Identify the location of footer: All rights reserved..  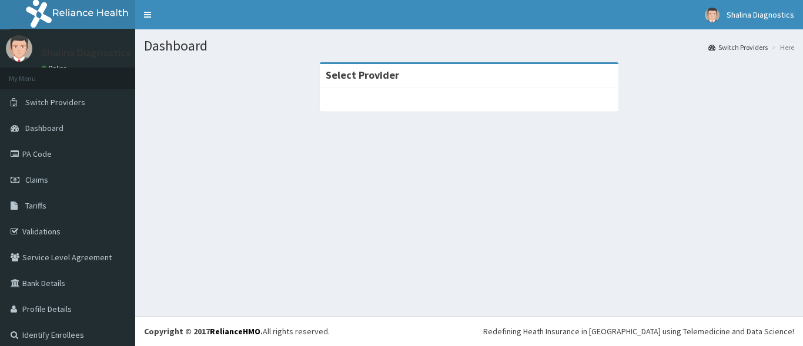
(469, 331).